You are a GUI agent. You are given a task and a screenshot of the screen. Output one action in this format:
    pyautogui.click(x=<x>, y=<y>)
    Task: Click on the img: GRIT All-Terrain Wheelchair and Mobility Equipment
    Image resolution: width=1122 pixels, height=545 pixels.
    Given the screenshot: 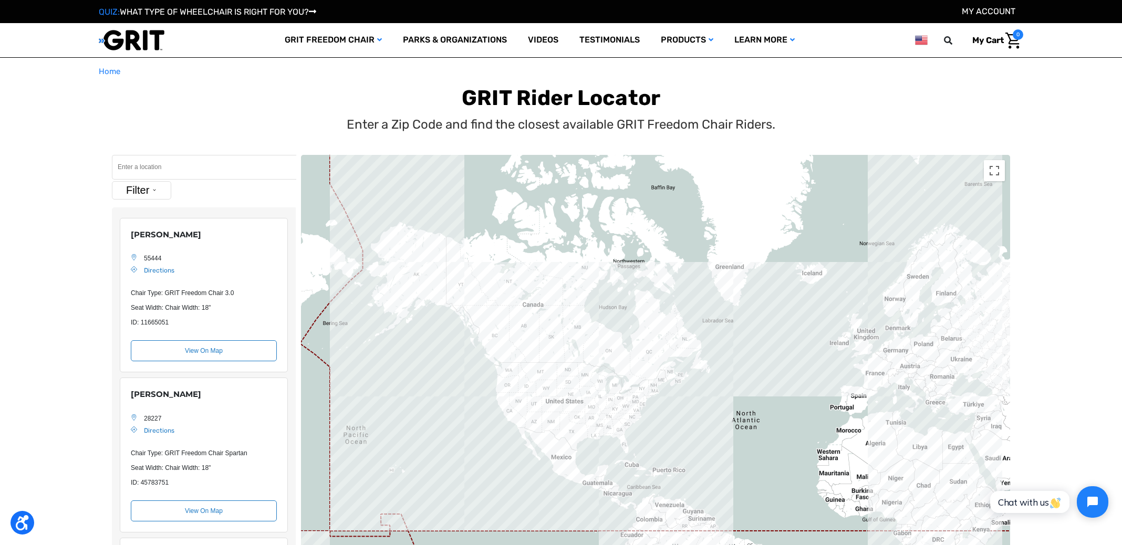 What is the action you would take?
    pyautogui.click(x=131, y=40)
    